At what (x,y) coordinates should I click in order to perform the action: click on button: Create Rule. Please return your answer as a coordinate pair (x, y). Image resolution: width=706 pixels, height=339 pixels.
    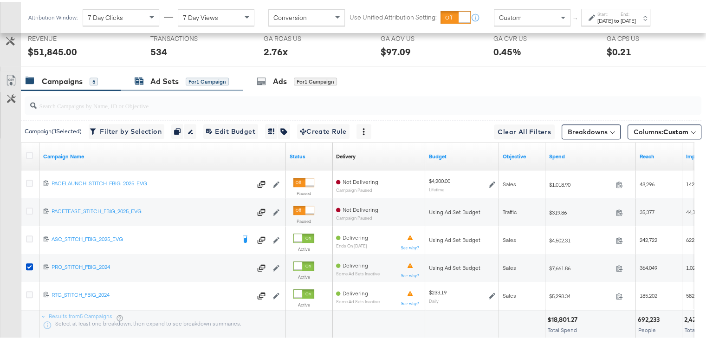
    Looking at the image, I should click on (323, 130).